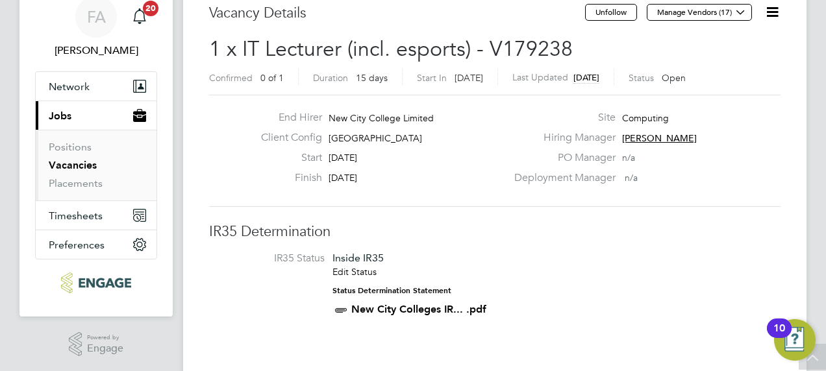 The height and width of the screenshot is (371, 826). I want to click on div: Jobs, so click(96, 165).